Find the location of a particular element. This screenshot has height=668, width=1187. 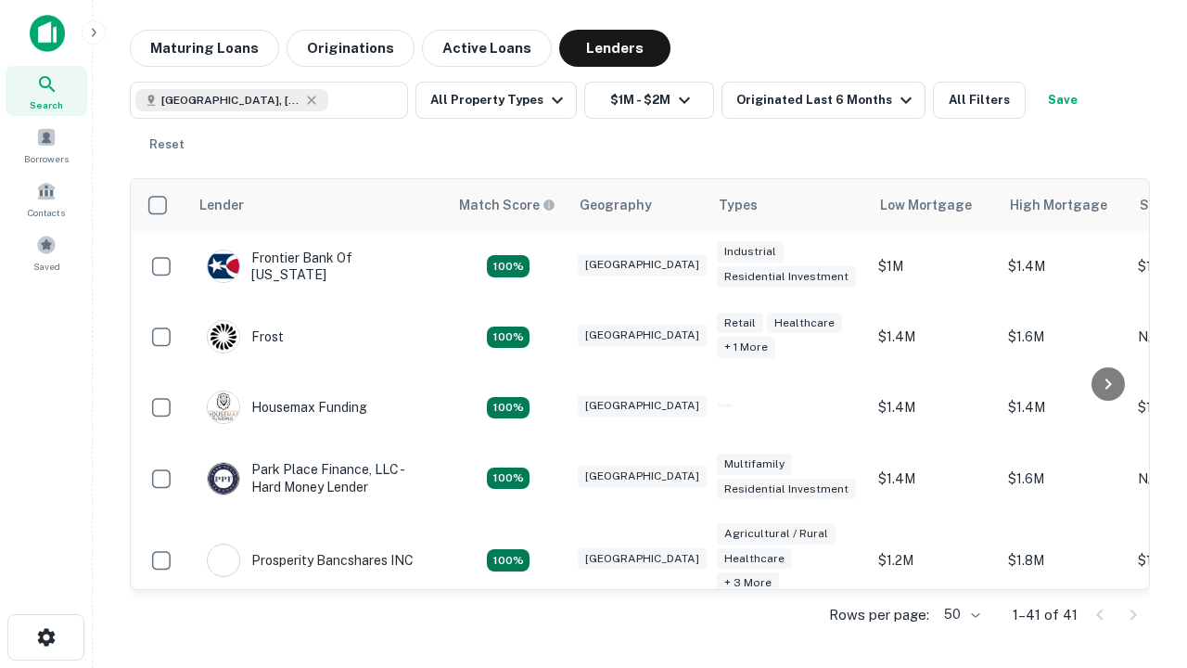

div: Housemax Funding is located at coordinates (286, 407).